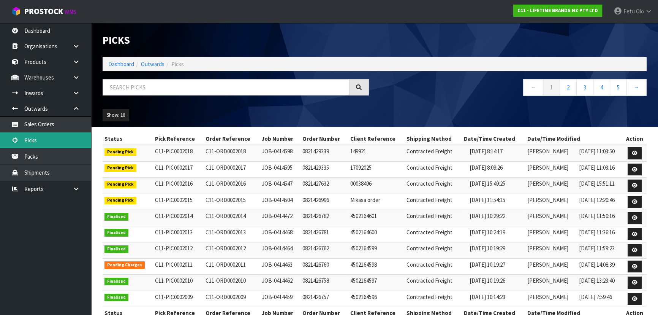 This screenshot has width=658, height=315. What do you see at coordinates (325, 298) in the screenshot?
I see `td: 0821426757` at bounding box center [325, 298].